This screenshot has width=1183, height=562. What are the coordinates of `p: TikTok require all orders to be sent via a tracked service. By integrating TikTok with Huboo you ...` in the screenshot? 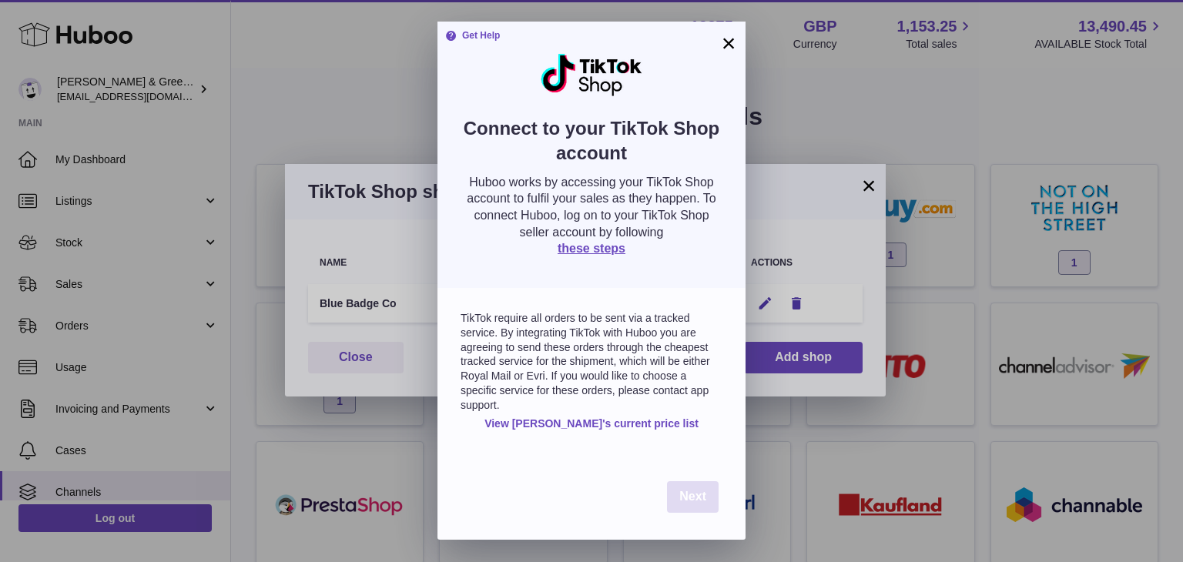 It's located at (591, 362).